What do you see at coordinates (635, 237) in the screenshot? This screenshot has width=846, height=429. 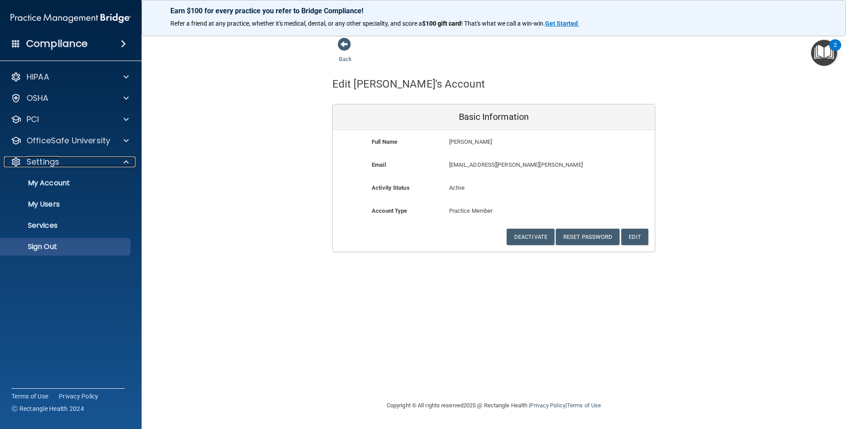 I see `button: Edit` at bounding box center [635, 237].